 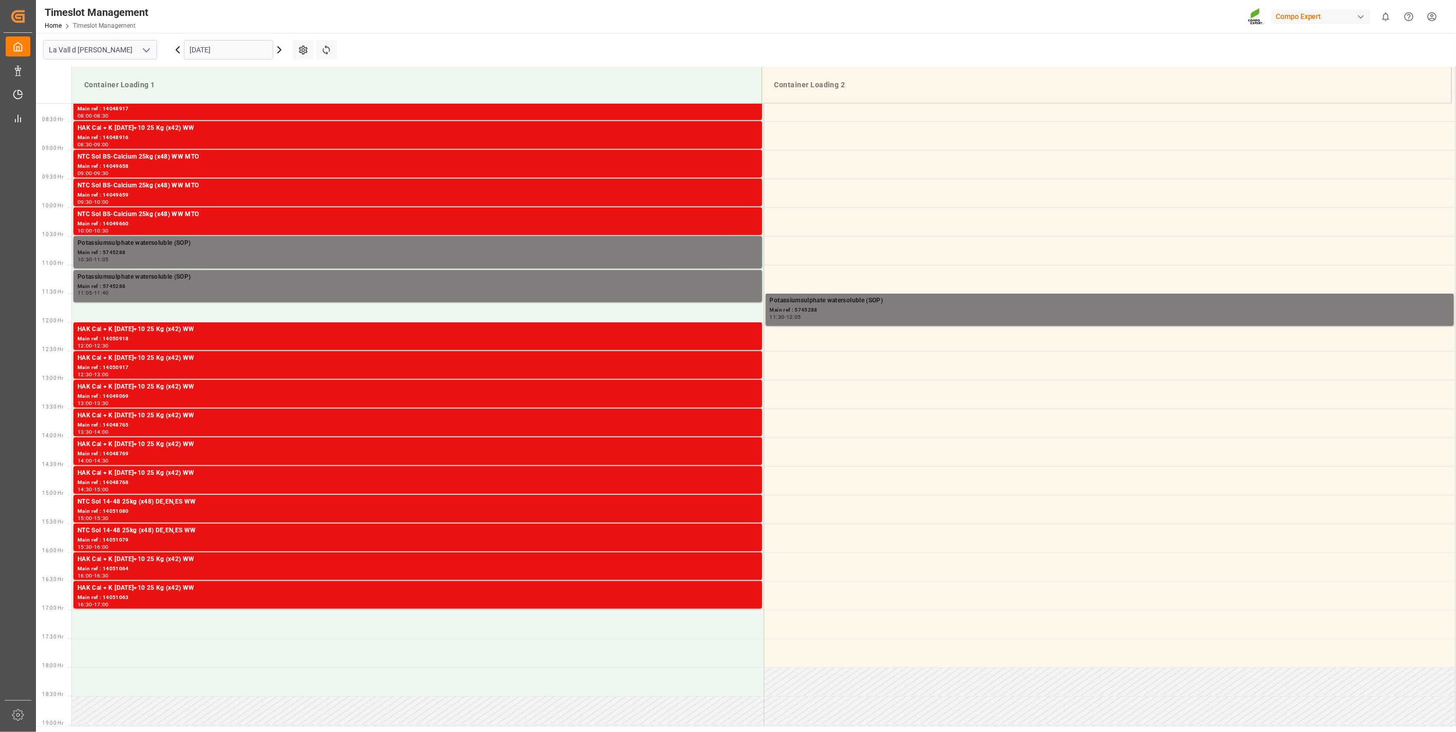 What do you see at coordinates (101, 461) in the screenshot?
I see `div: 14:30` at bounding box center [101, 461].